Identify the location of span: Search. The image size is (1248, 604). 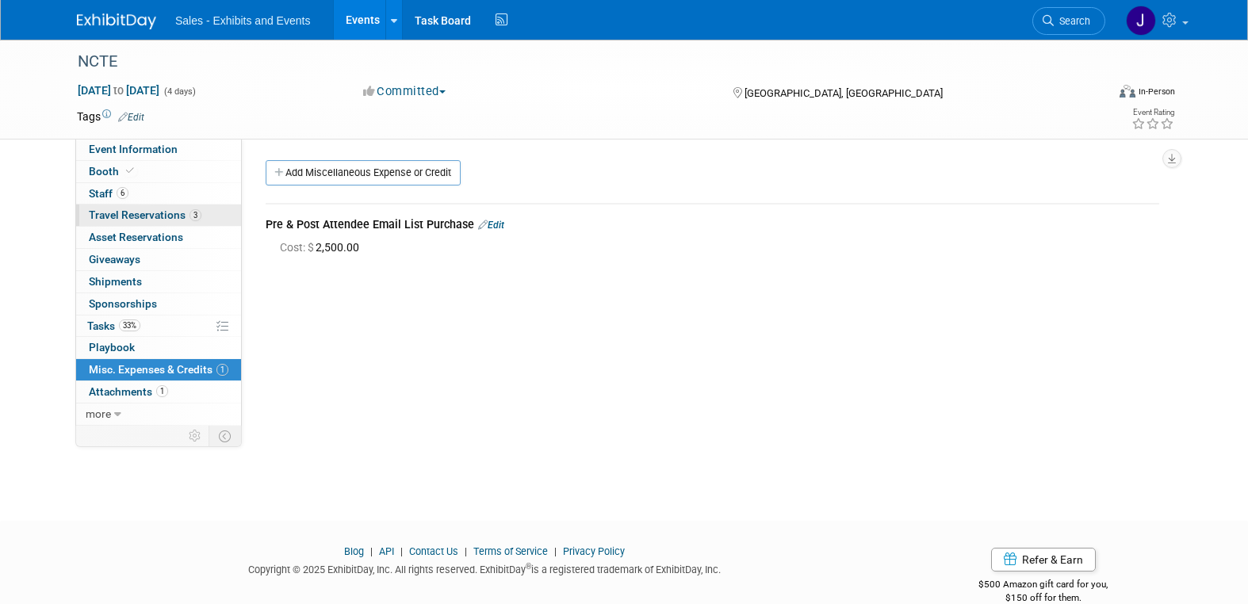
(1072, 21).